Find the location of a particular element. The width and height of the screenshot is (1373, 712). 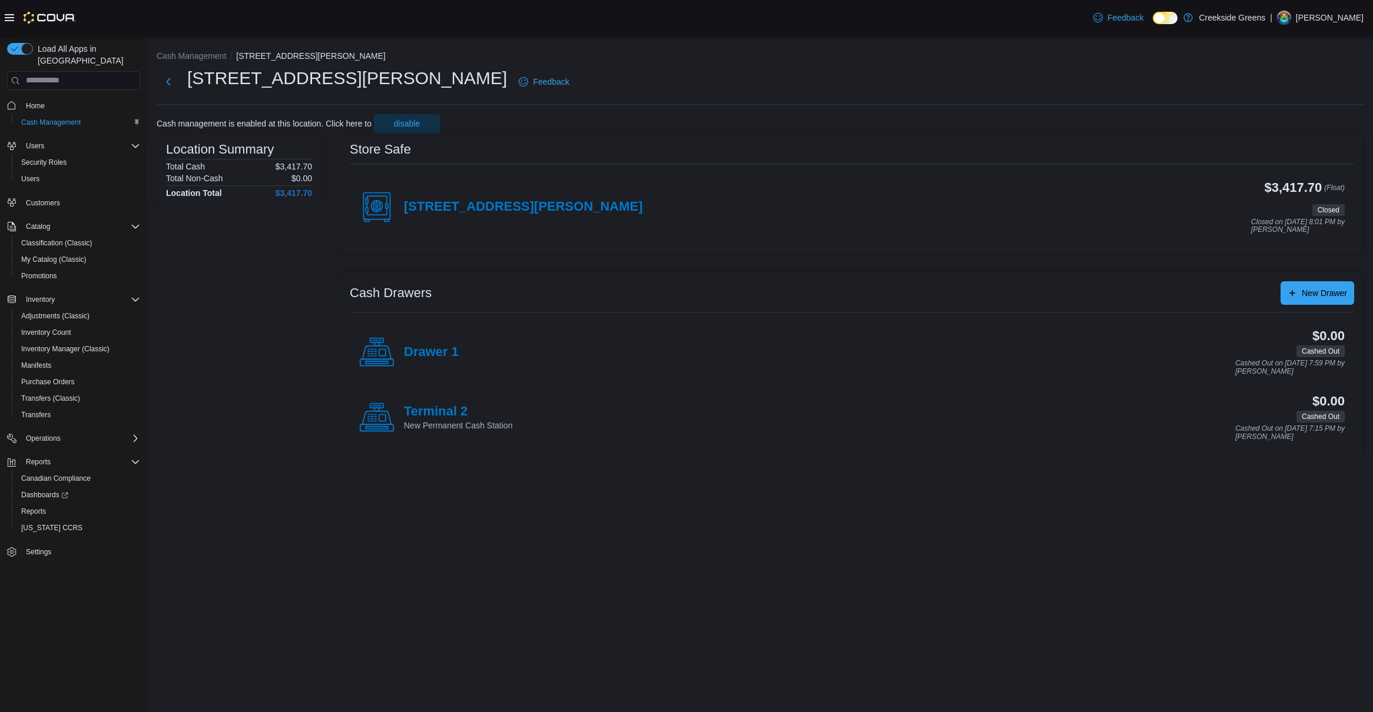

button: Adjustments (Classic) is located at coordinates (78, 316).